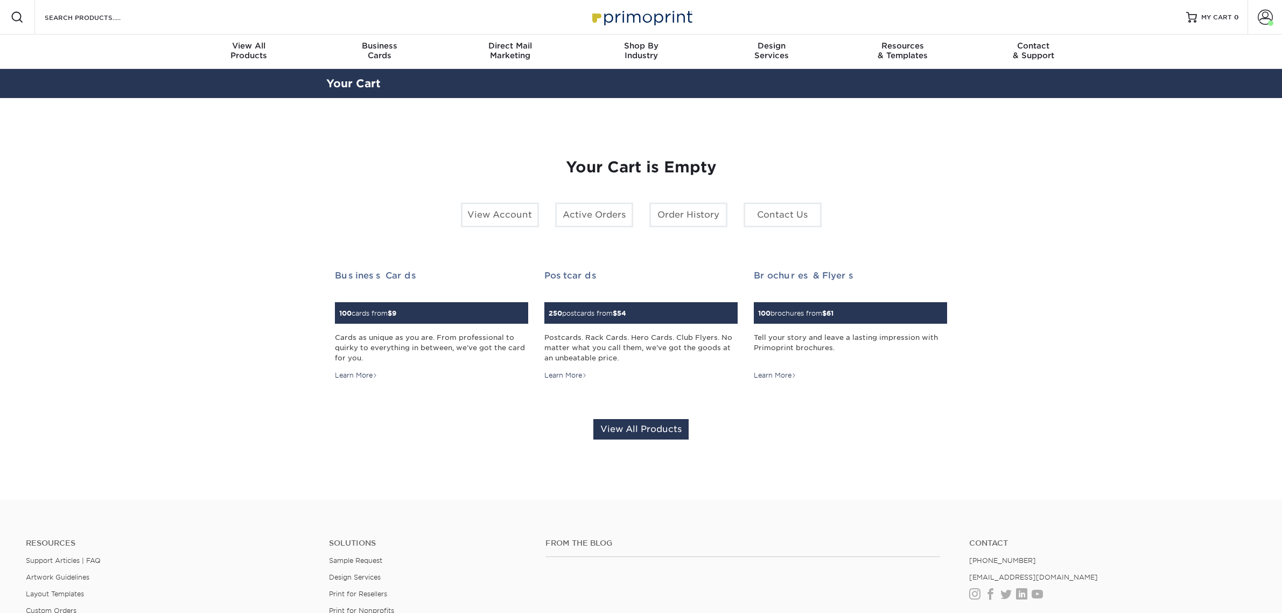  What do you see at coordinates (641, 17) in the screenshot?
I see `img: Primoprint` at bounding box center [641, 17].